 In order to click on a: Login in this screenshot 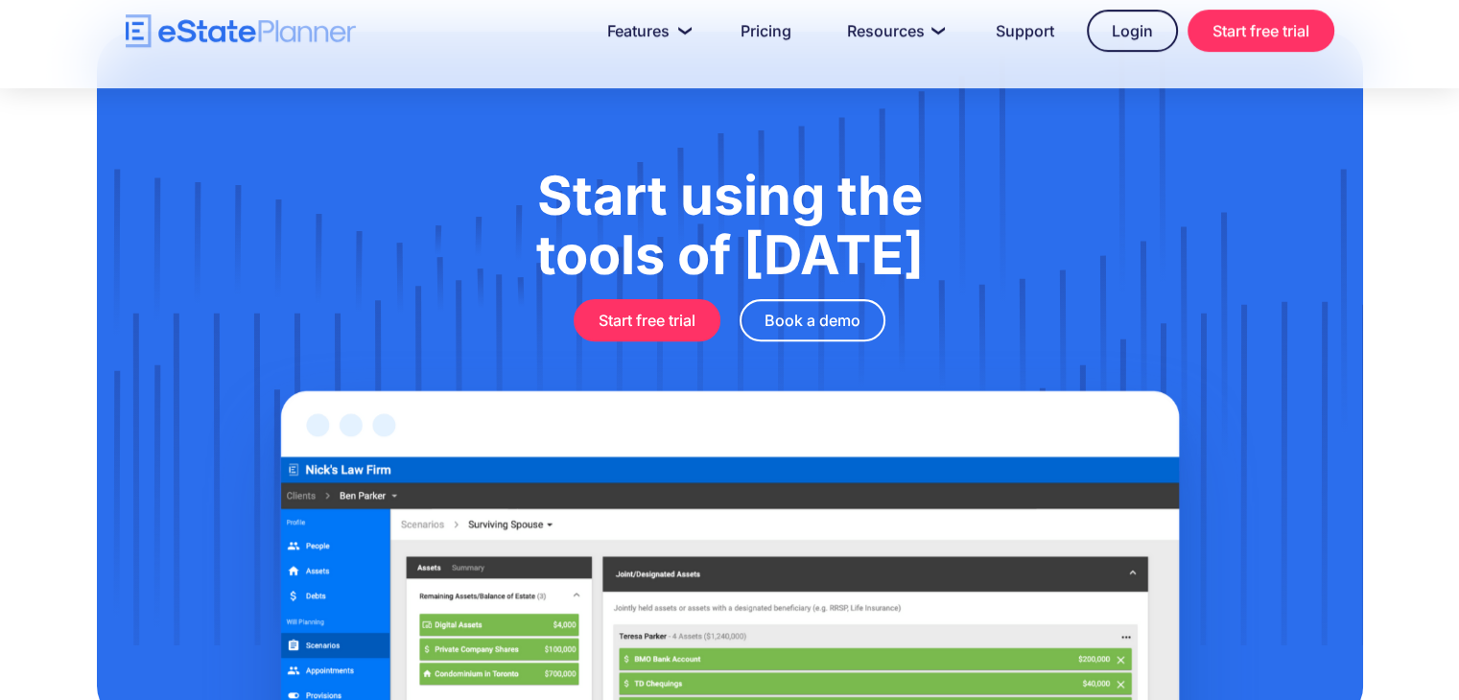, I will do `click(1132, 31)`.